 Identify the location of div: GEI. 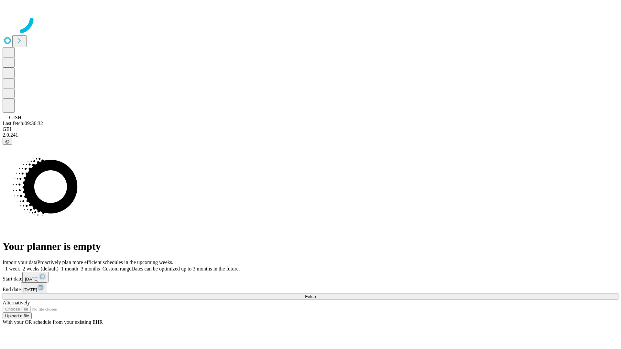
(310, 129).